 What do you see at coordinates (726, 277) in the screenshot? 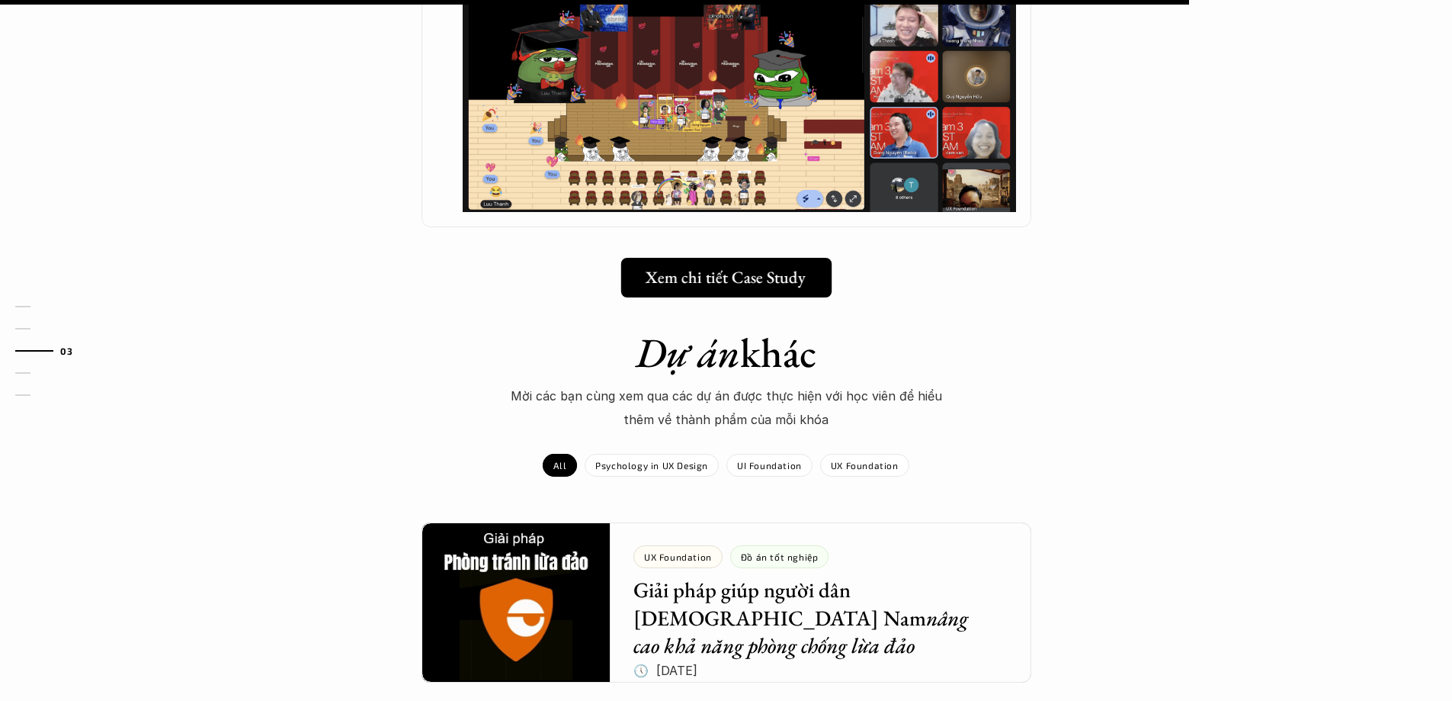
I see `a: Xem chi tiết Case Study` at bounding box center [726, 277].